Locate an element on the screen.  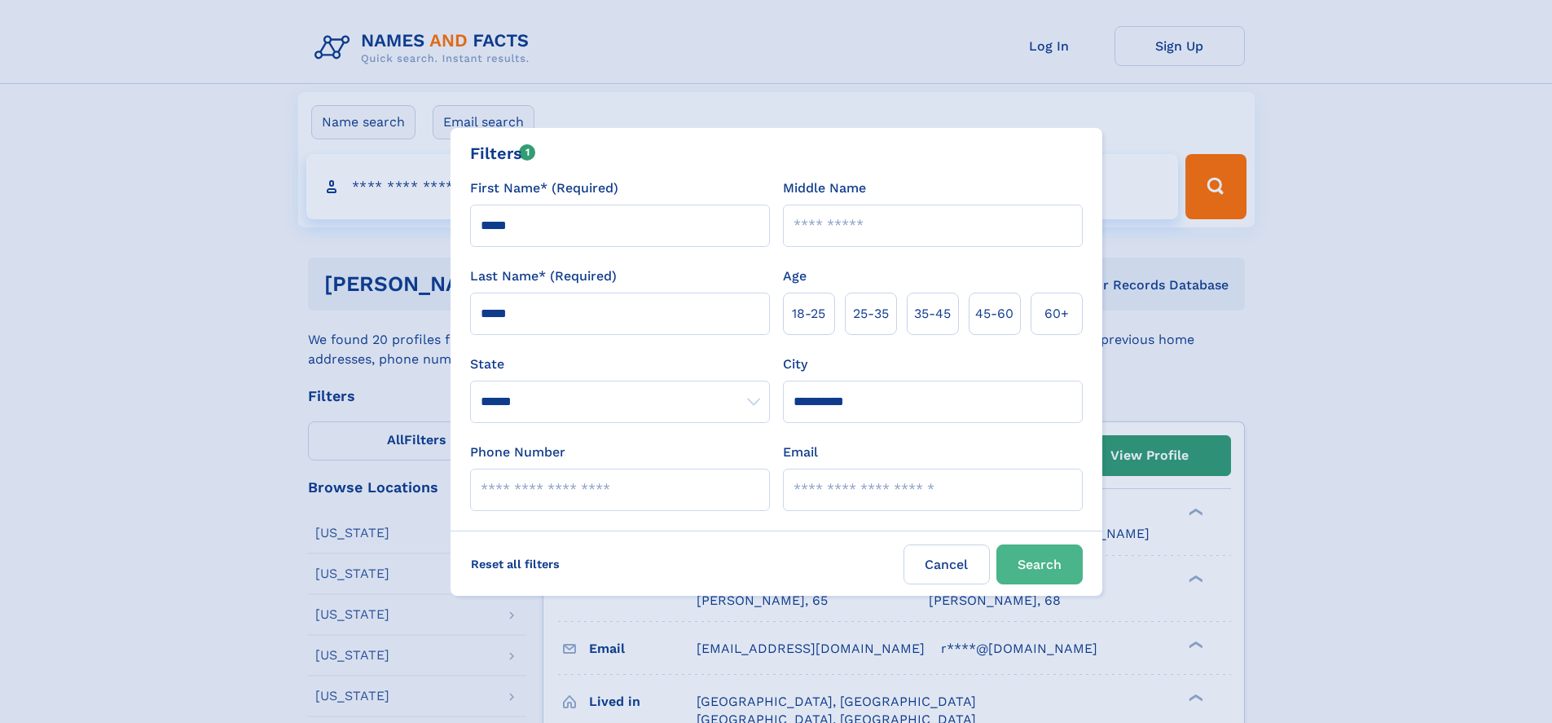
button: Search is located at coordinates (1040, 564).